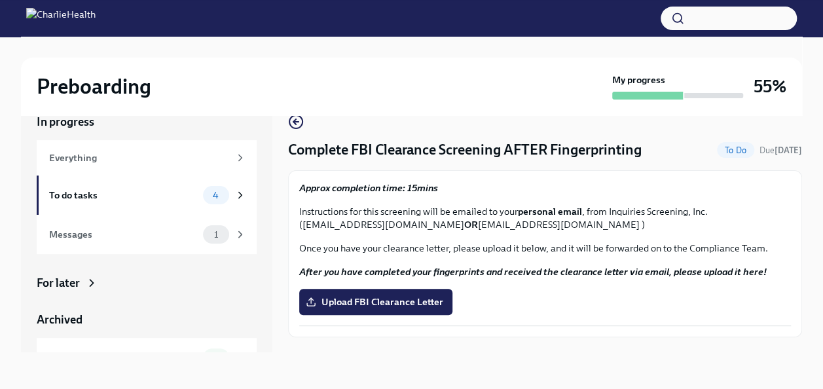 The height and width of the screenshot is (389, 823). I want to click on div: Completed tasks, so click(123, 357).